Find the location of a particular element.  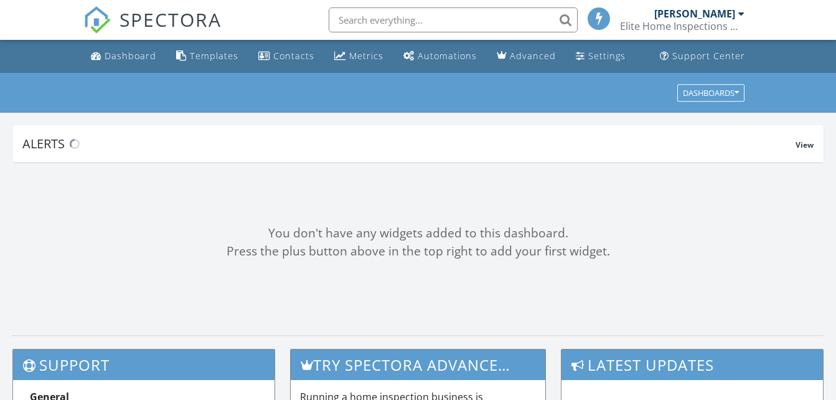

div: Settings is located at coordinates (607, 55).